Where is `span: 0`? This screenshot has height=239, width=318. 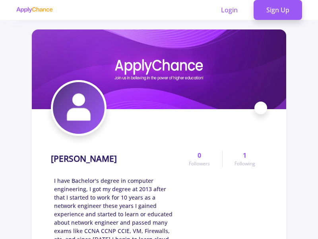 span: 0 is located at coordinates (199, 155).